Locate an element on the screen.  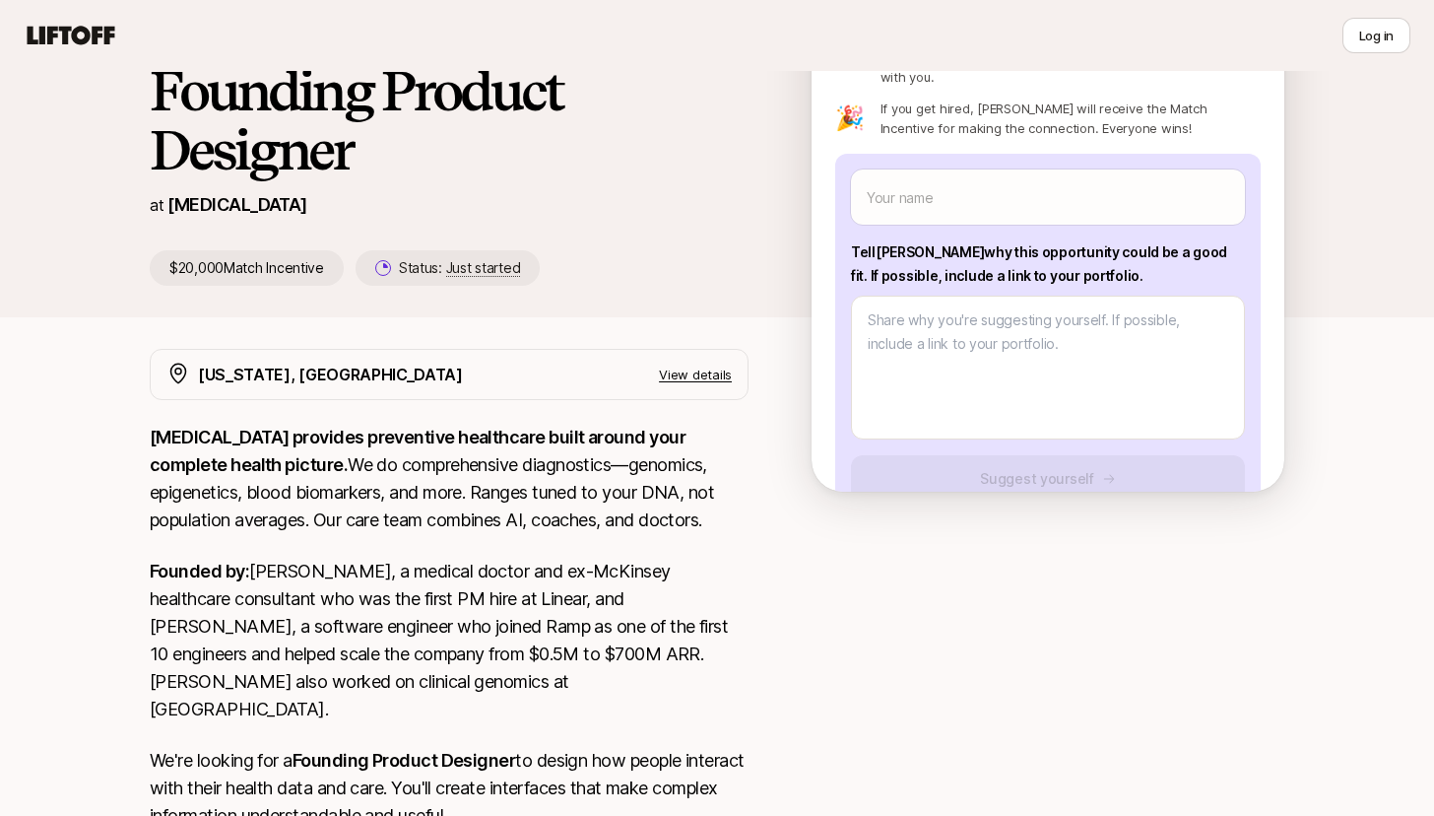
button: Log in is located at coordinates (1376, 35).